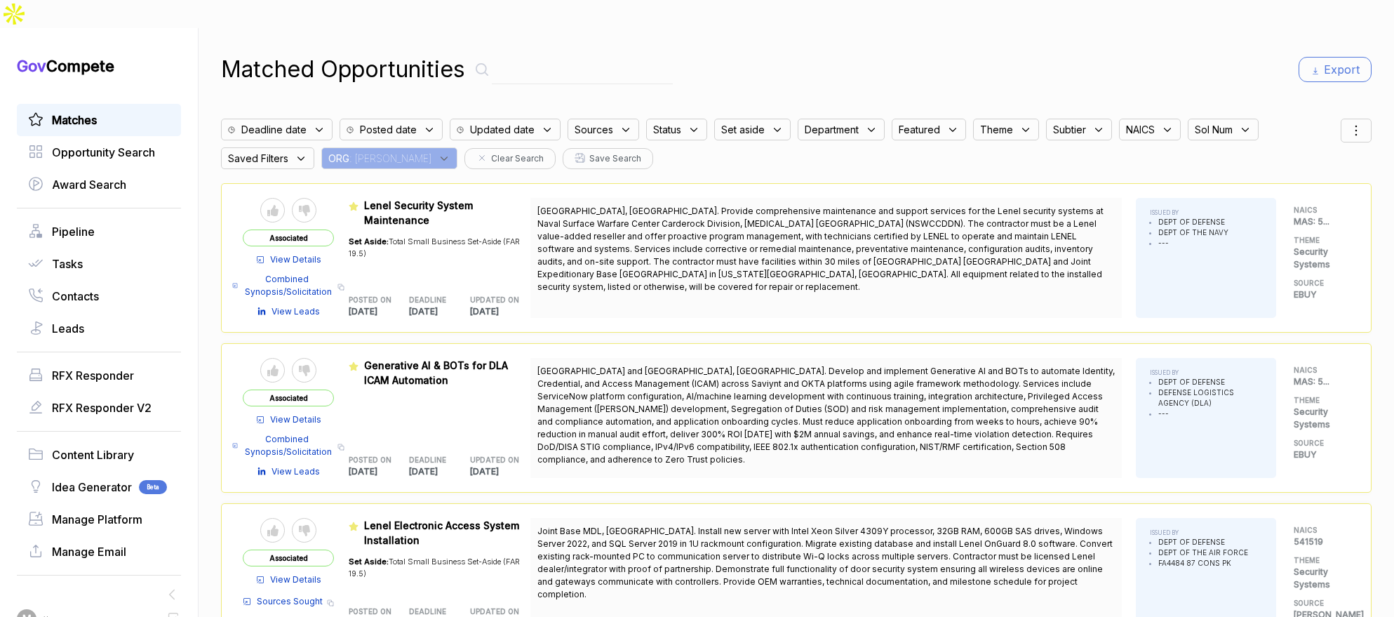 Image resolution: width=1394 pixels, height=617 pixels. Describe the element at coordinates (919, 129) in the screenshot. I see `span: Featured` at that location.